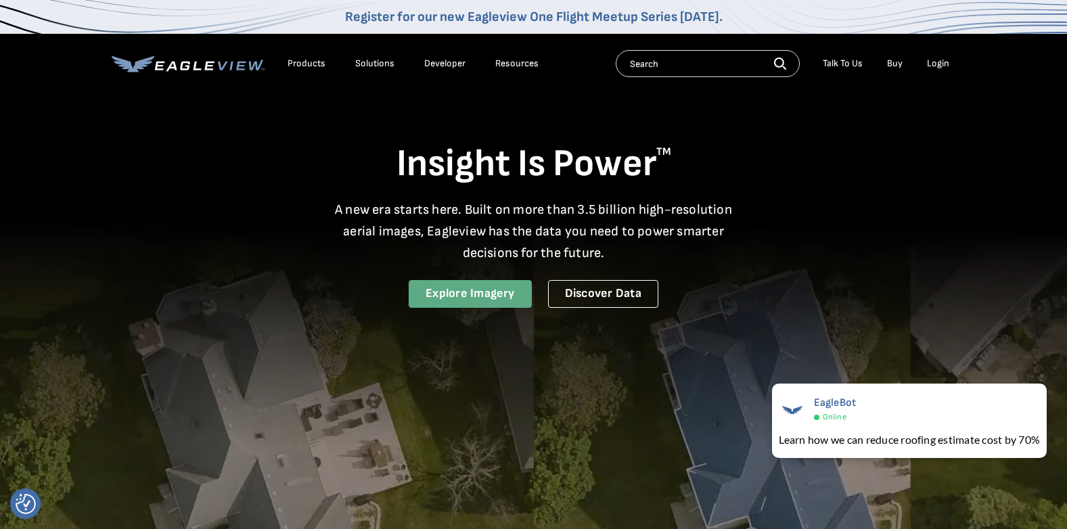 This screenshot has width=1067, height=529. What do you see at coordinates (843, 64) in the screenshot?
I see `div: Talk To Us` at bounding box center [843, 64].